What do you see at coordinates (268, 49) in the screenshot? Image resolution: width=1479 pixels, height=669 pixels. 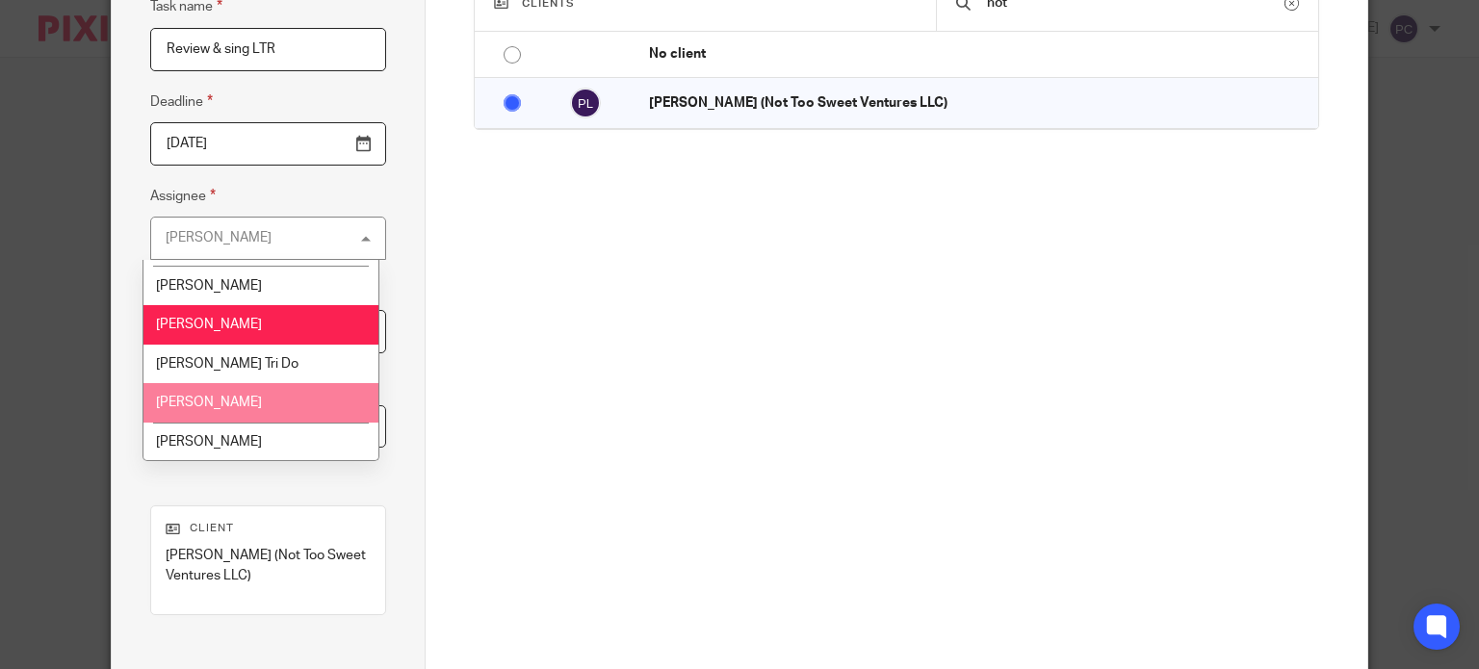 I see `input: Task name` at bounding box center [268, 49].